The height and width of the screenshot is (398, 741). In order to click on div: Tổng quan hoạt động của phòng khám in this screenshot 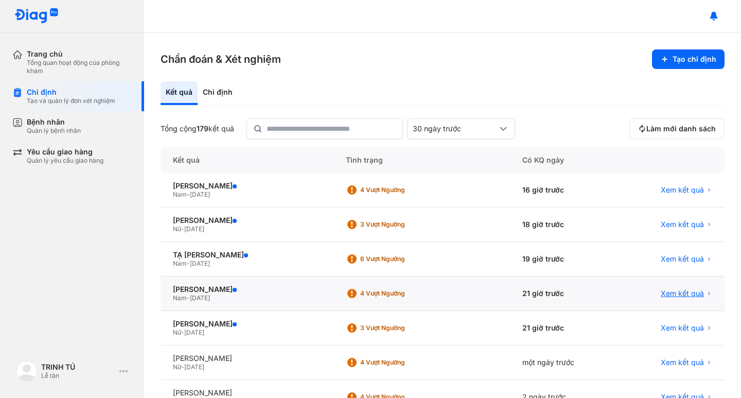, I will do `click(79, 67)`.